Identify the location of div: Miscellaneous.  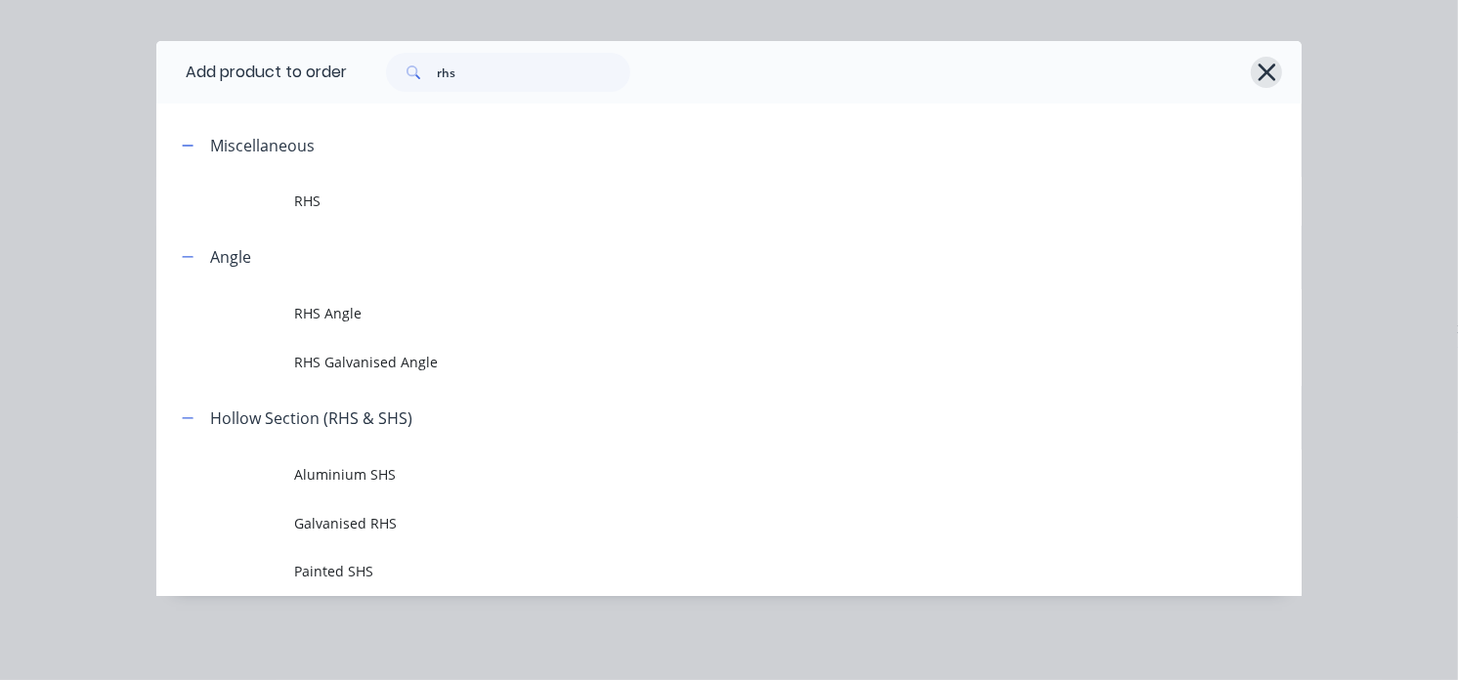
(262, 146).